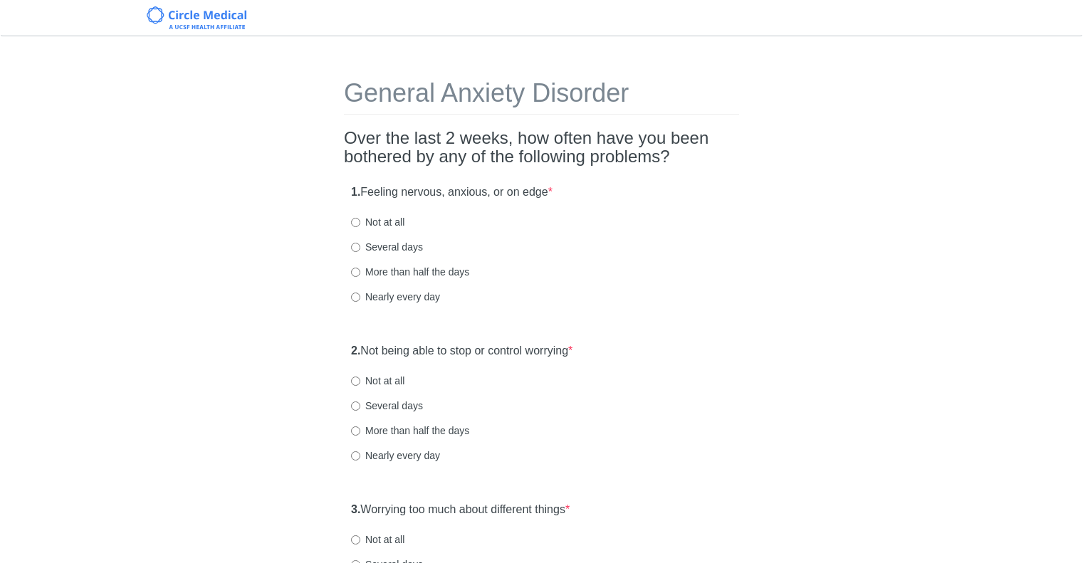  I want to click on strong: 3., so click(355, 509).